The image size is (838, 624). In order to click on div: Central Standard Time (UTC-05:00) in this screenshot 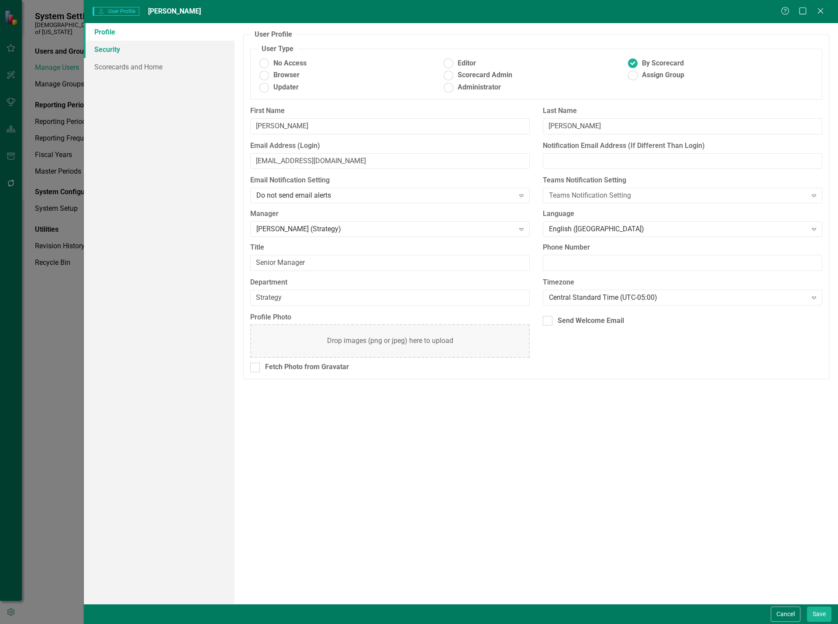, I will do `click(678, 297)`.